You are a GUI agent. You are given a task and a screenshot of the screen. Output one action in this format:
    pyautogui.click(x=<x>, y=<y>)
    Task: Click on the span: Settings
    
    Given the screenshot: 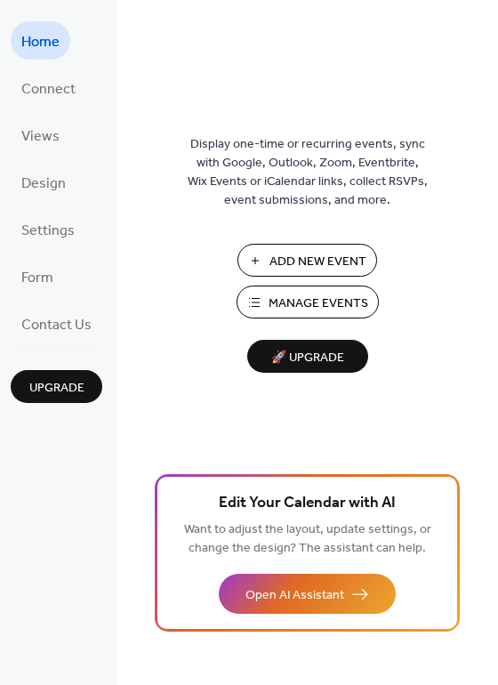 What is the action you would take?
    pyautogui.click(x=48, y=230)
    